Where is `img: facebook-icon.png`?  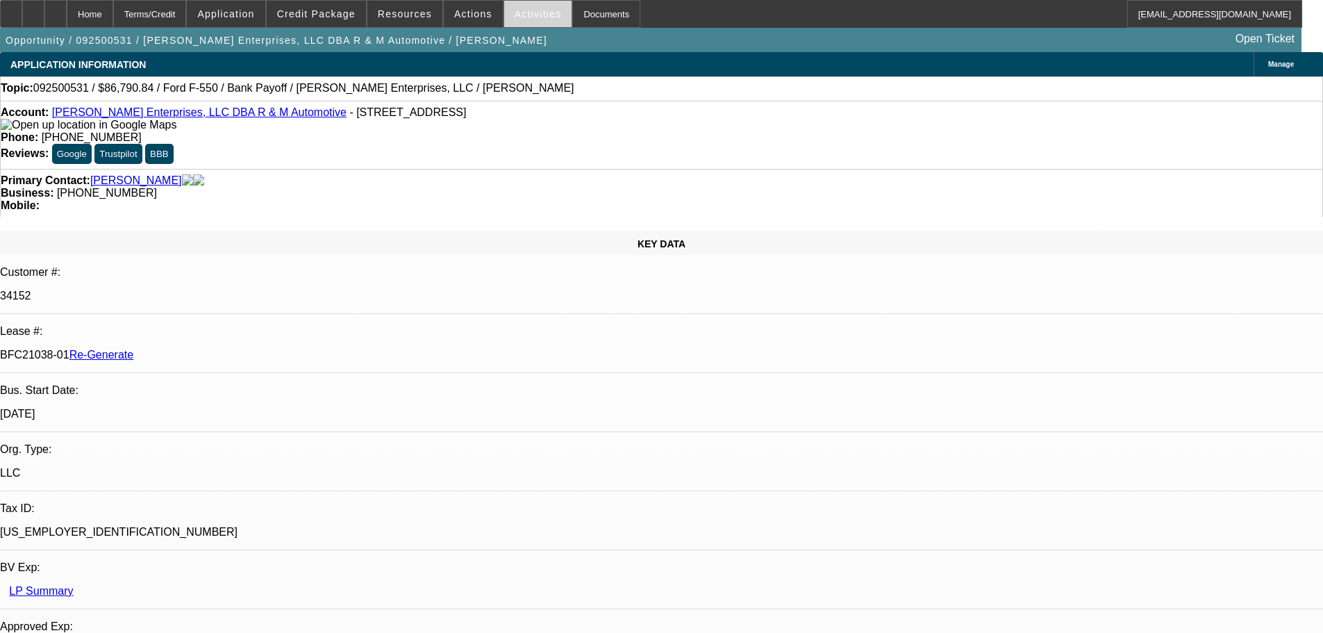
img: facebook-icon.png is located at coordinates (187, 181).